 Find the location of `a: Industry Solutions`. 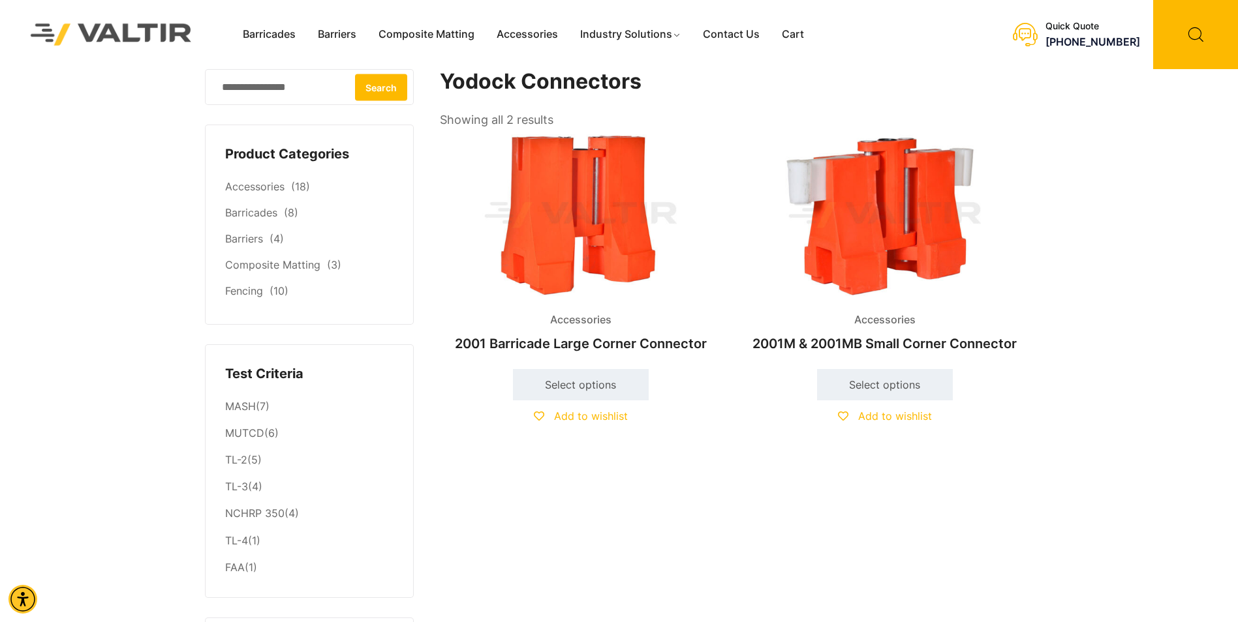

a: Industry Solutions is located at coordinates (630, 35).